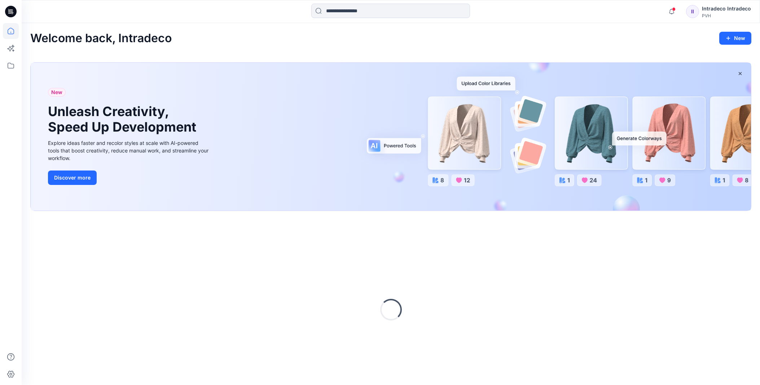 This screenshot has height=385, width=760. What do you see at coordinates (727, 16) in the screenshot?
I see `div: PVH` at bounding box center [727, 16].